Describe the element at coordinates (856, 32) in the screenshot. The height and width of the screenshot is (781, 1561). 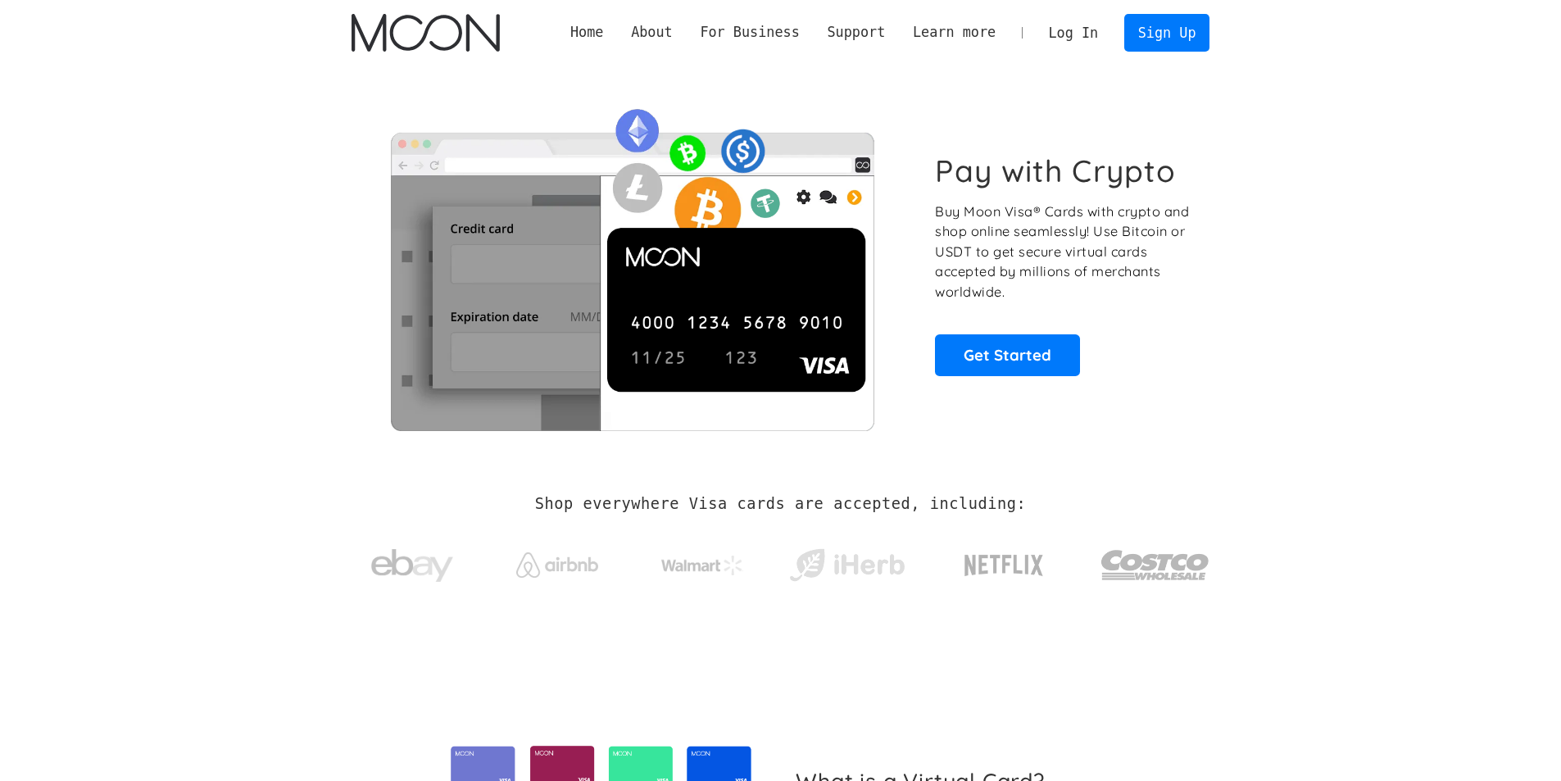
I see `div: Support` at that location.